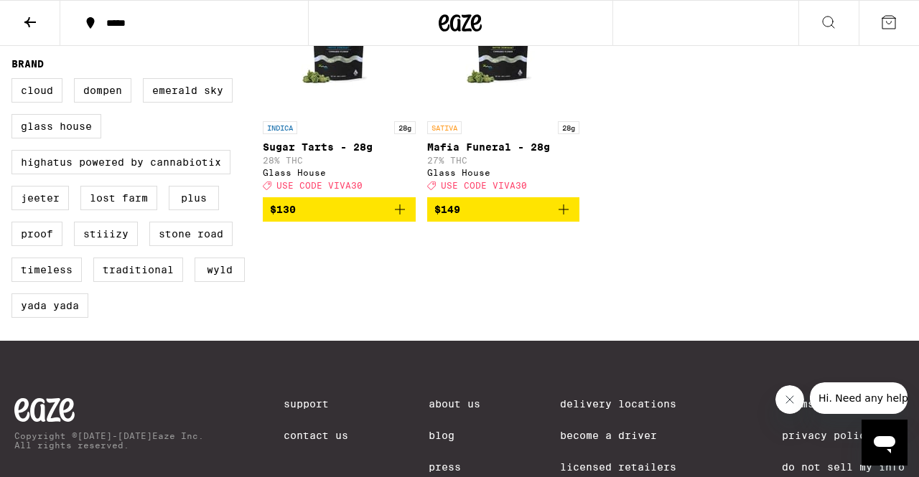  Describe the element at coordinates (47, 270) in the screenshot. I see `label: Timeless` at that location.